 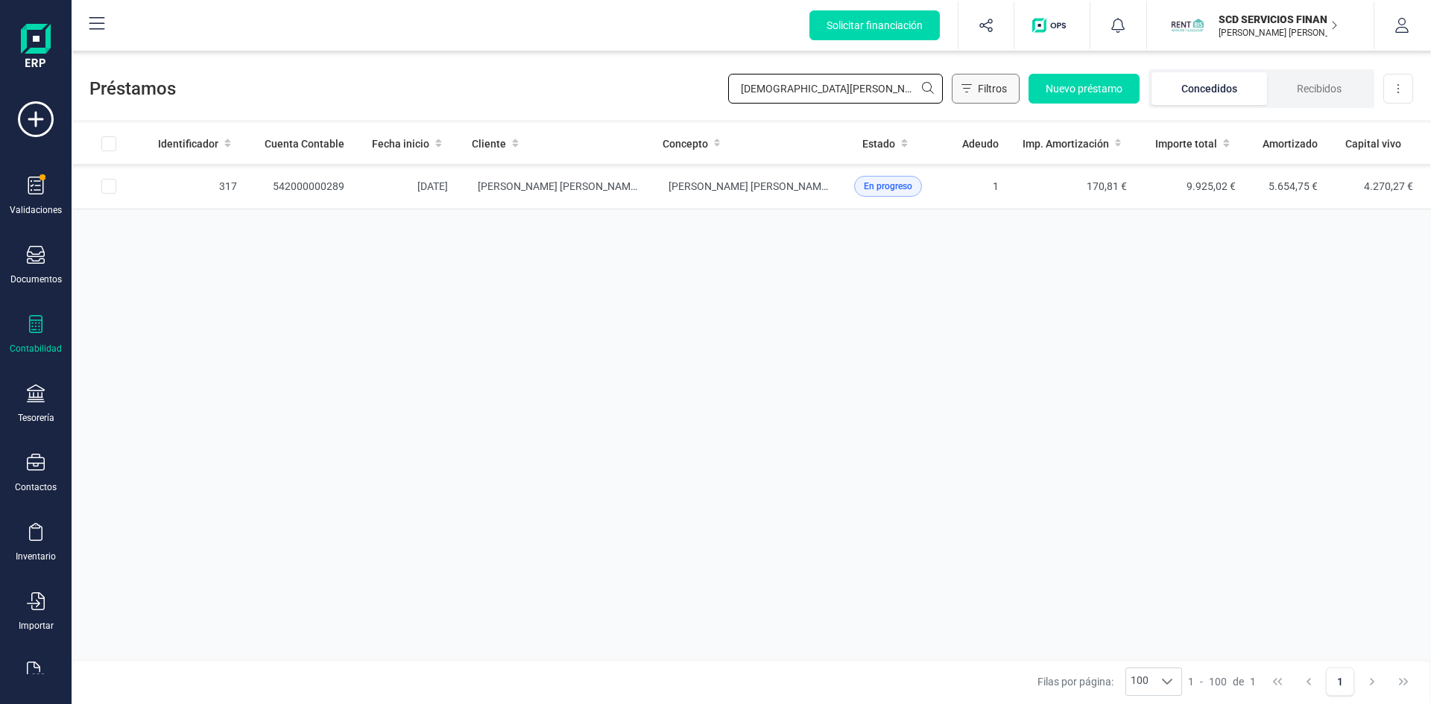 What do you see at coordinates (1052, 25) in the screenshot?
I see `img: Logo de OPS` at bounding box center [1052, 25].